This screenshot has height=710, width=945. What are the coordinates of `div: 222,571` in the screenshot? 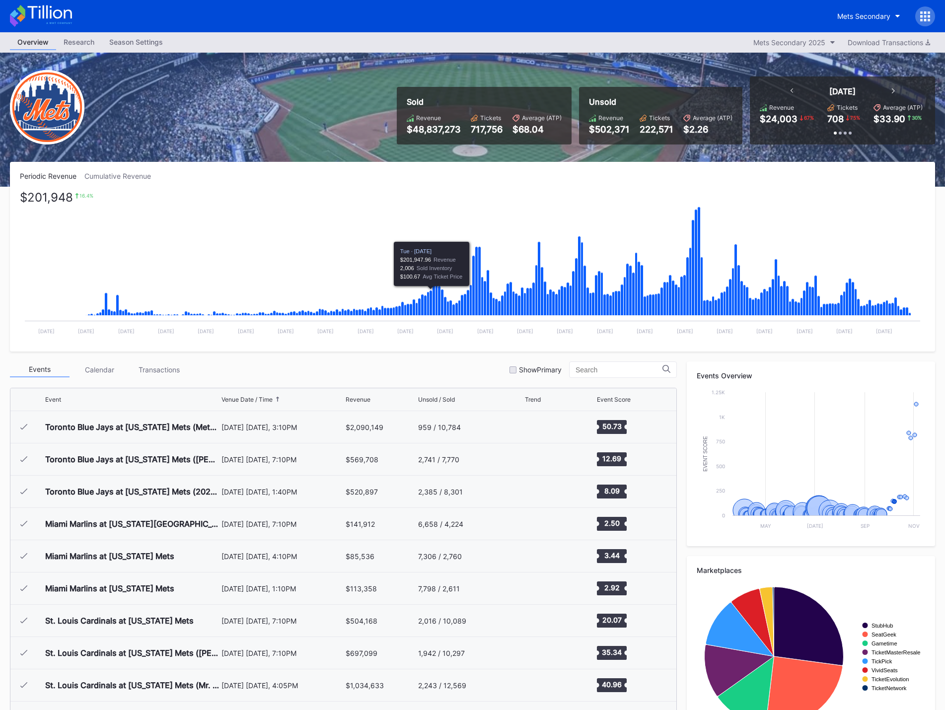 It's located at (656, 129).